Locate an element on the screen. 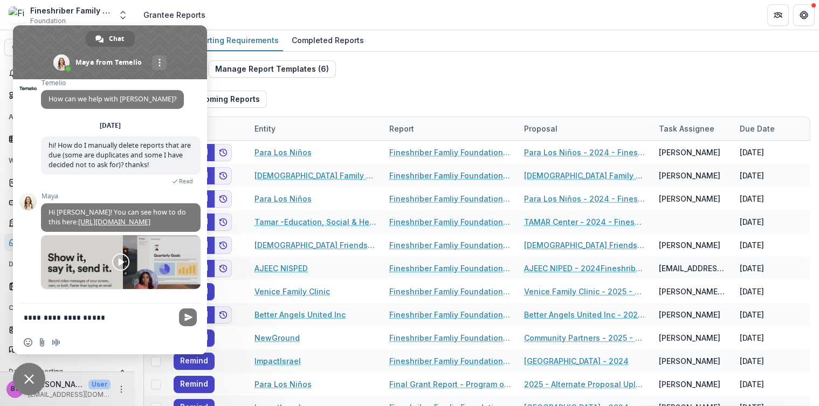  button: Open Activity is located at coordinates (67, 117).